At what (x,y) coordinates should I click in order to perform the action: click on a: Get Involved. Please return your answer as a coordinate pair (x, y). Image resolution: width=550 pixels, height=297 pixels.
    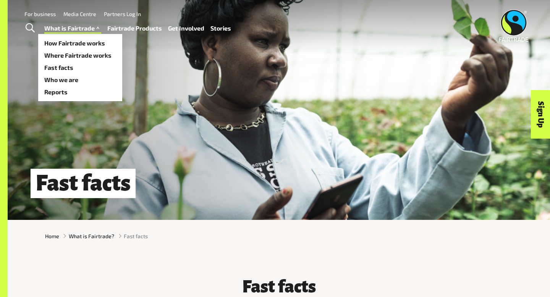
    Looking at the image, I should click on (186, 28).